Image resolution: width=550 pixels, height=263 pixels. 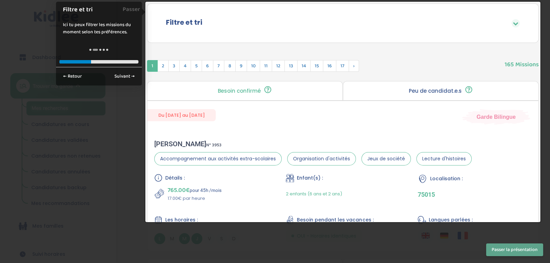 What do you see at coordinates (184, 22) in the screenshot?
I see `label: Filtre et tri` at bounding box center [184, 22].